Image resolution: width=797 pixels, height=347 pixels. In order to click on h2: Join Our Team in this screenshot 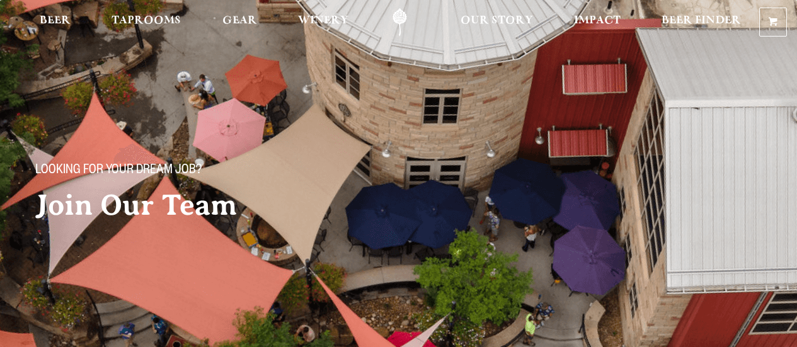, I will do `click(232, 205)`.